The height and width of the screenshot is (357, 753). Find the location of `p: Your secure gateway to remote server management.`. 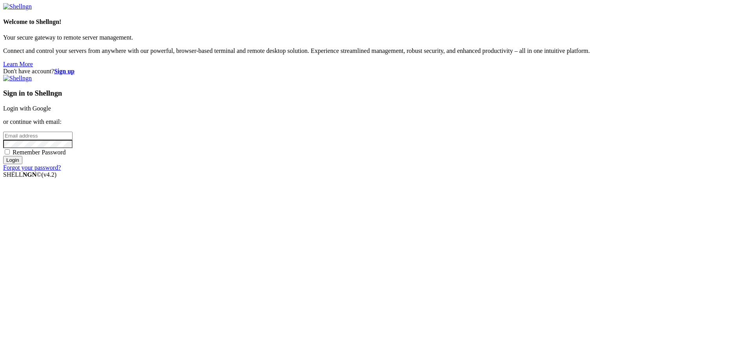

p: Your secure gateway to remote server management. is located at coordinates (377, 38).